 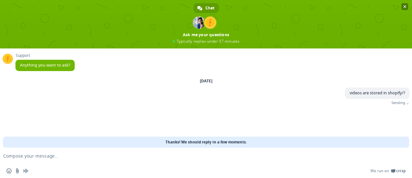 What do you see at coordinates (378, 92) in the screenshot?
I see `span: videos are stored in shopify/?` at bounding box center [378, 92].